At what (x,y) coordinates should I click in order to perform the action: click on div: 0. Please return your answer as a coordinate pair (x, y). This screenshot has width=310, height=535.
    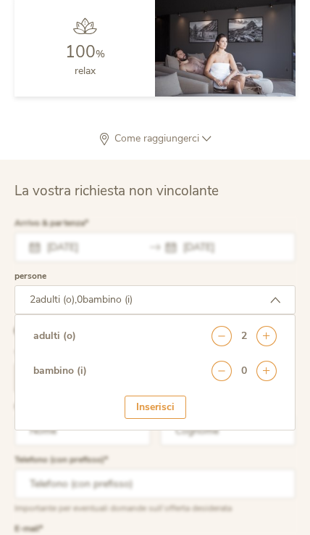
    Looking at the image, I should click on (244, 371).